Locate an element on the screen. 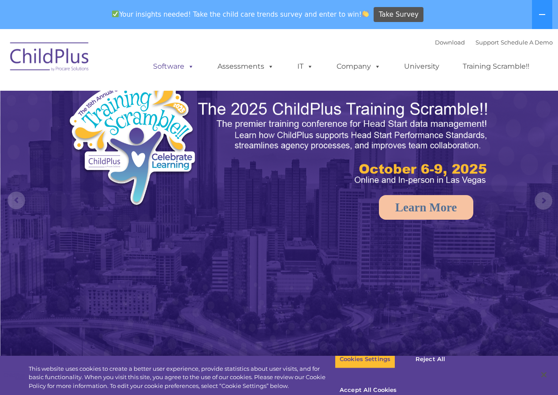 Image resolution: width=558 pixels, height=395 pixels. a: IT is located at coordinates (305, 67).